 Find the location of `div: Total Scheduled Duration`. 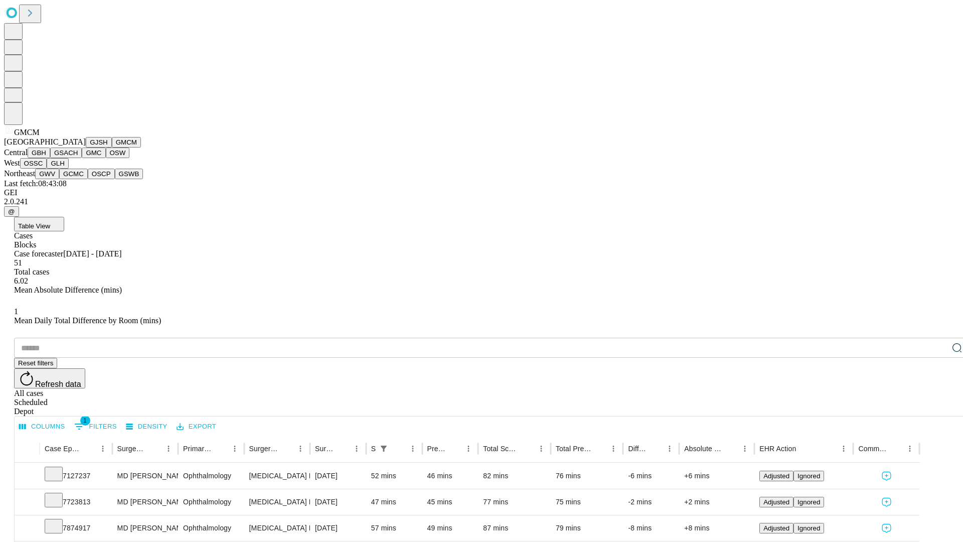

div: Total Scheduled Duration is located at coordinates (501, 449).